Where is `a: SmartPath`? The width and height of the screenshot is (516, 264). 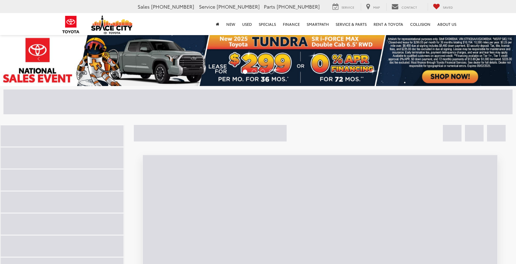 a: SmartPath is located at coordinates (318, 24).